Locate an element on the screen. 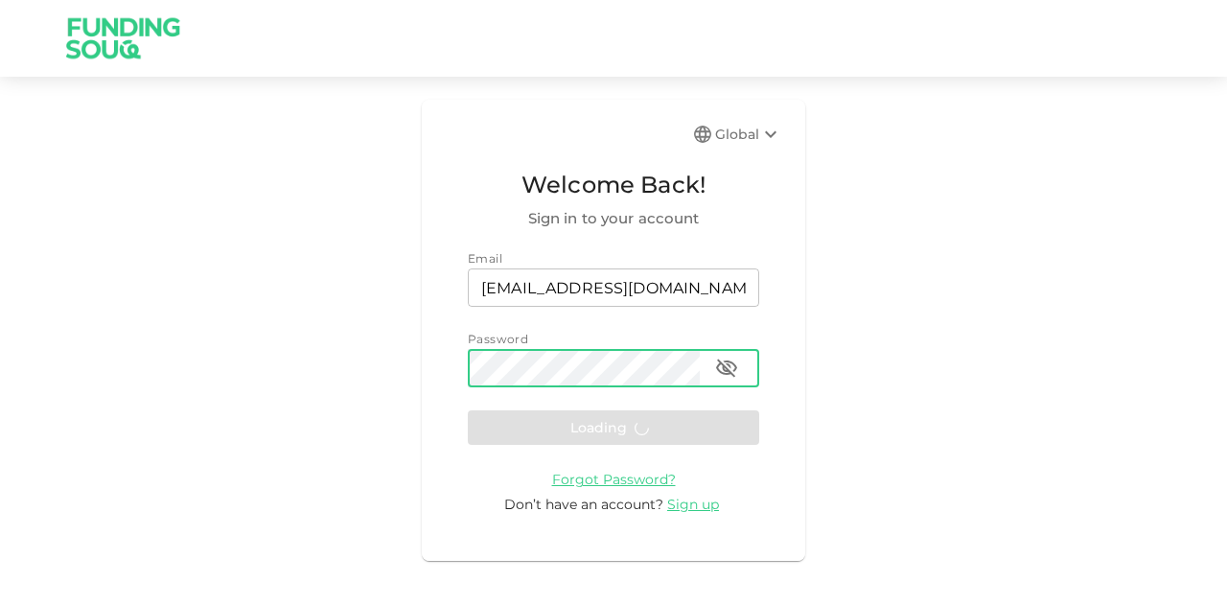 Image resolution: width=1227 pixels, height=605 pixels. span: Don’t have an account? is located at coordinates (584, 504).